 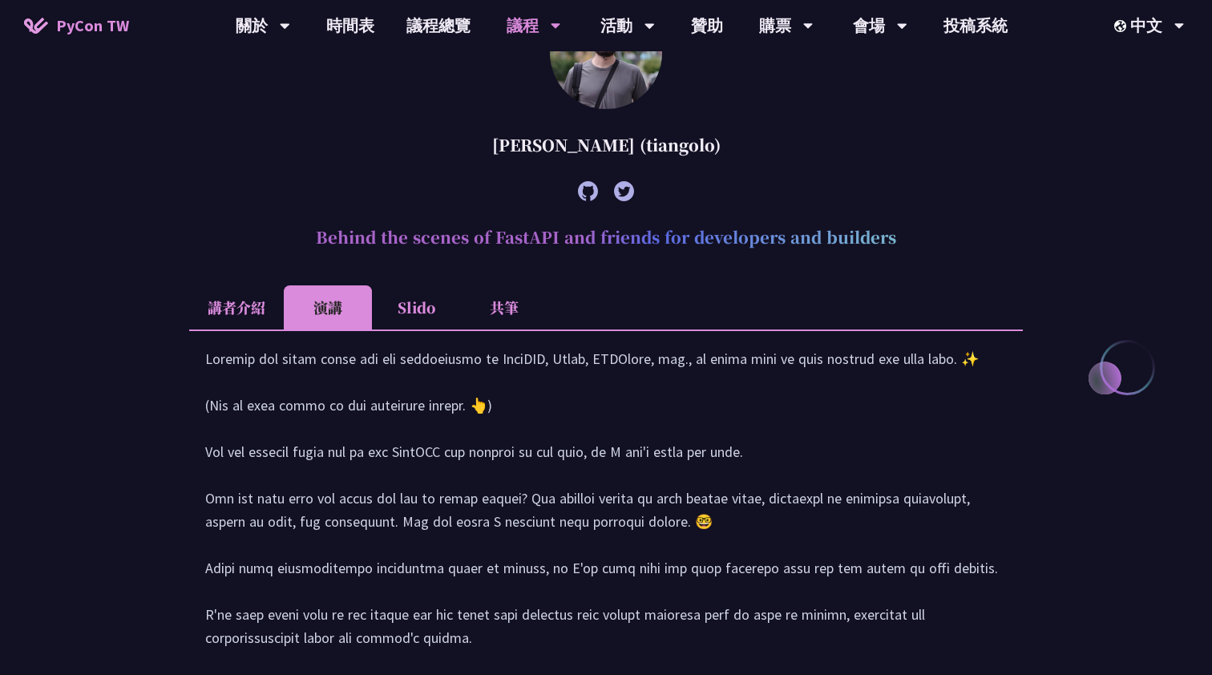 I want to click on h2: Behind the scenes of FastAPI and friends for developers and builders, so click(x=606, y=237).